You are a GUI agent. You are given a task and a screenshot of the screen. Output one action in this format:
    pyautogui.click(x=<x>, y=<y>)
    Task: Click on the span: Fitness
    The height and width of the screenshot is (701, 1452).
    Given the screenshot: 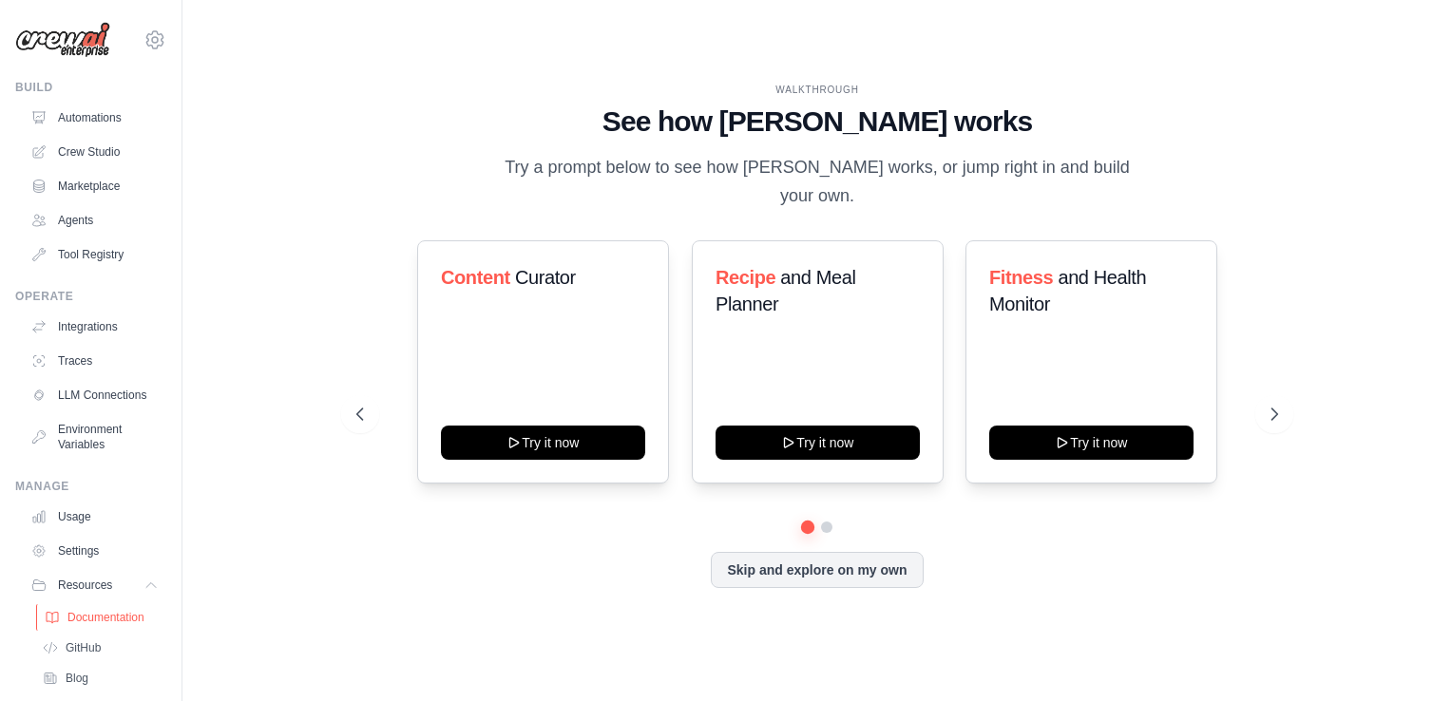 What is the action you would take?
    pyautogui.click(x=1021, y=278)
    